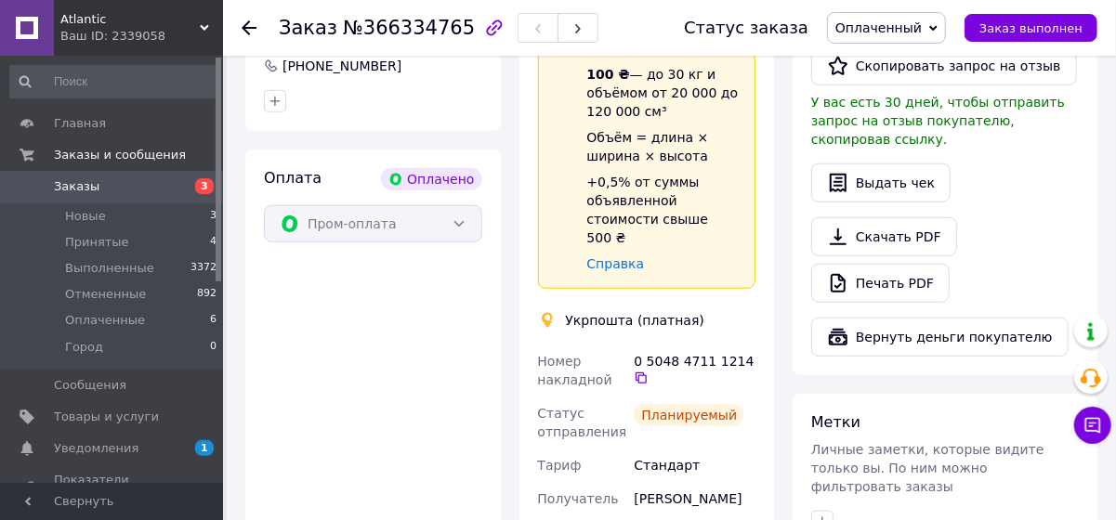  Describe the element at coordinates (203, 268) in the screenshot. I see `span: 3372` at that location.